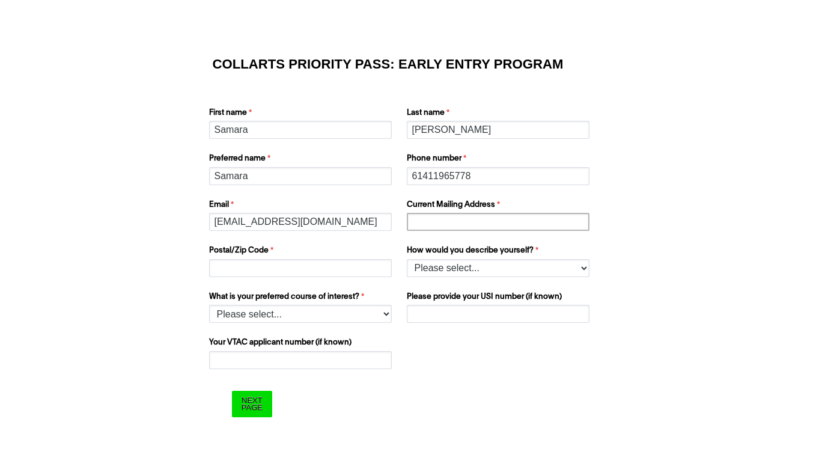 This screenshot has width=831, height=475. I want to click on input: First name, so click(300, 130).